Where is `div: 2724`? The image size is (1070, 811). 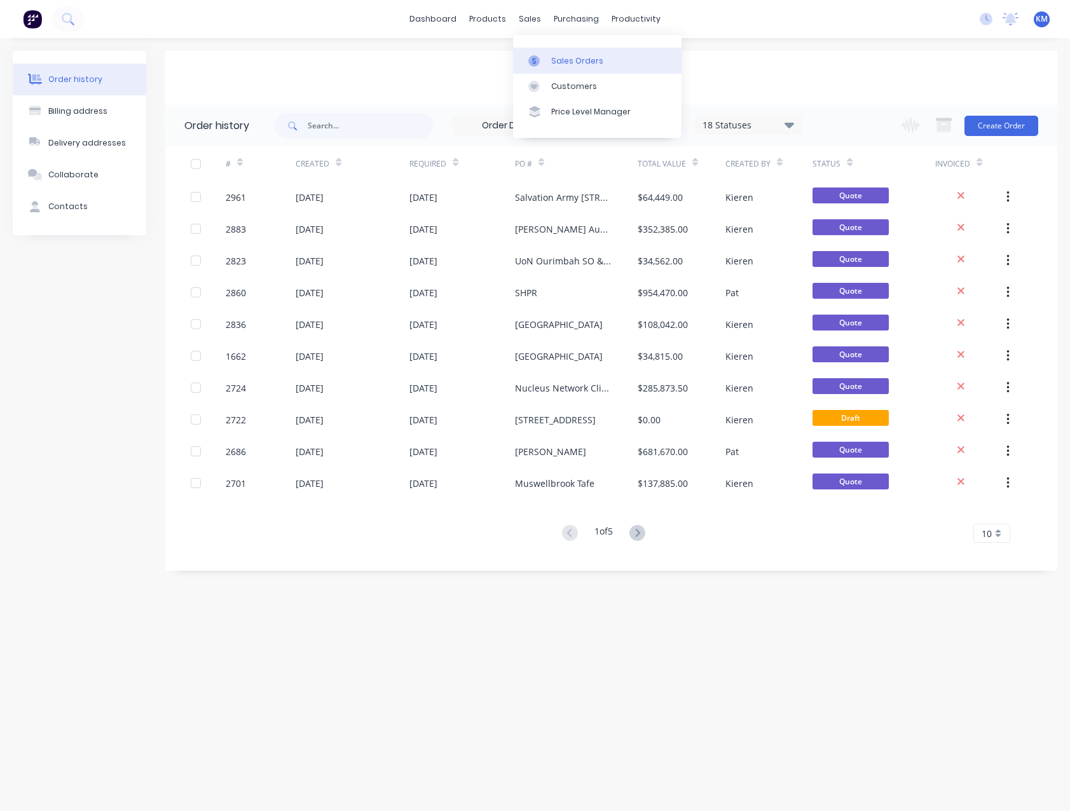
div: 2724 is located at coordinates (236, 388).